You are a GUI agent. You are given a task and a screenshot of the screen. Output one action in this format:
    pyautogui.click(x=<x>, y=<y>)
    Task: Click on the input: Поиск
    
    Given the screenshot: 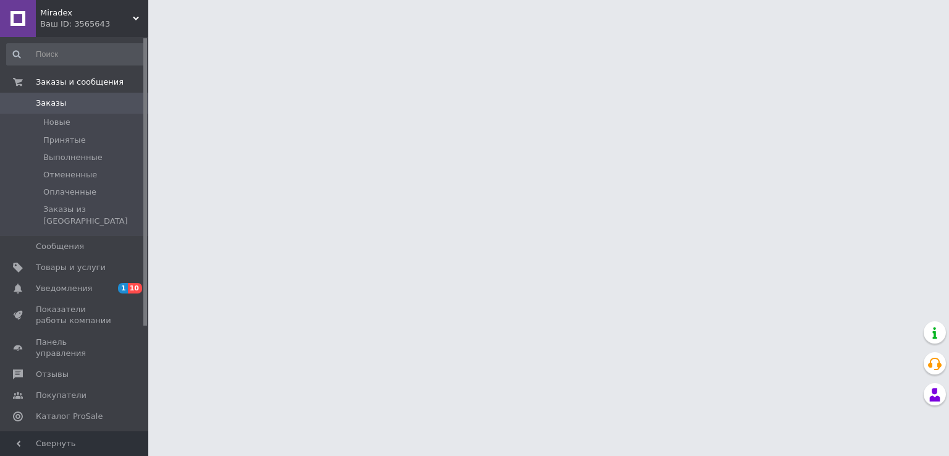 What is the action you would take?
    pyautogui.click(x=76, y=54)
    